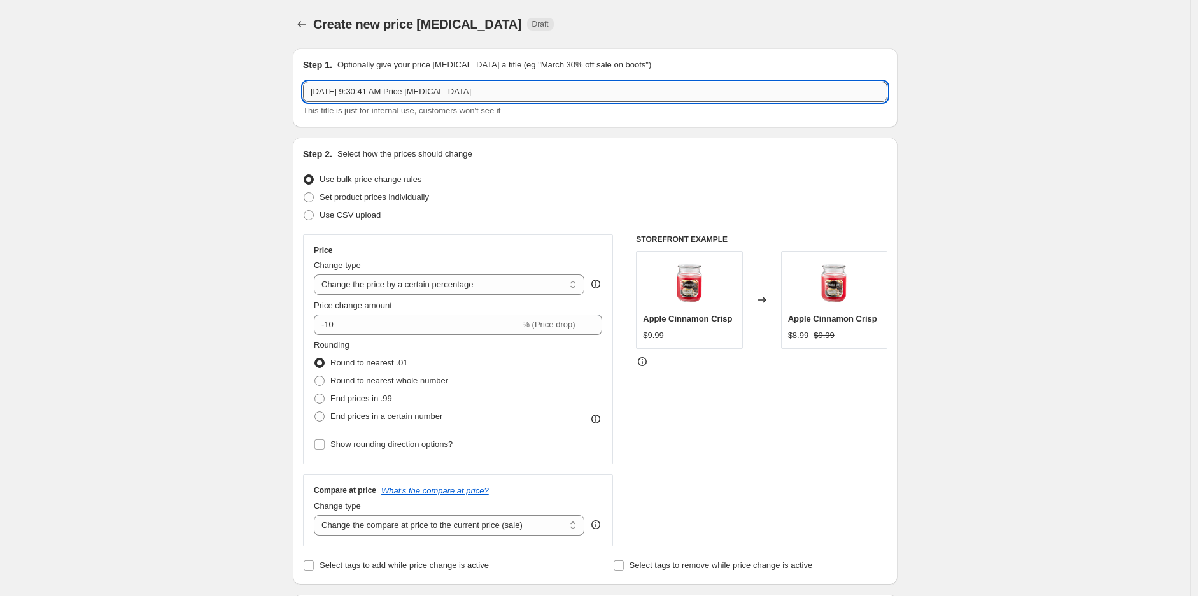 This screenshot has height=596, width=1198. I want to click on span: End prices in a certain number, so click(386, 416).